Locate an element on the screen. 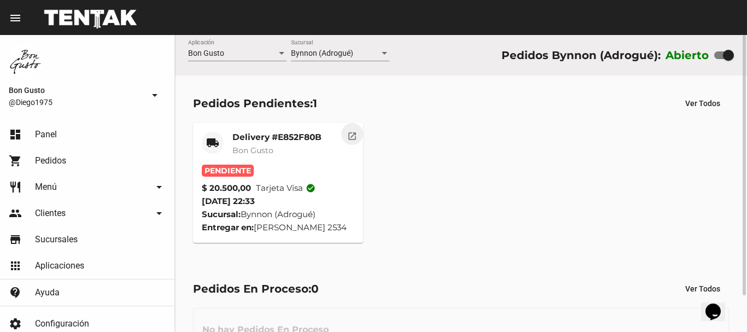 The height and width of the screenshot is (332, 747). mat-icon: open_in_new is located at coordinates (352, 134).